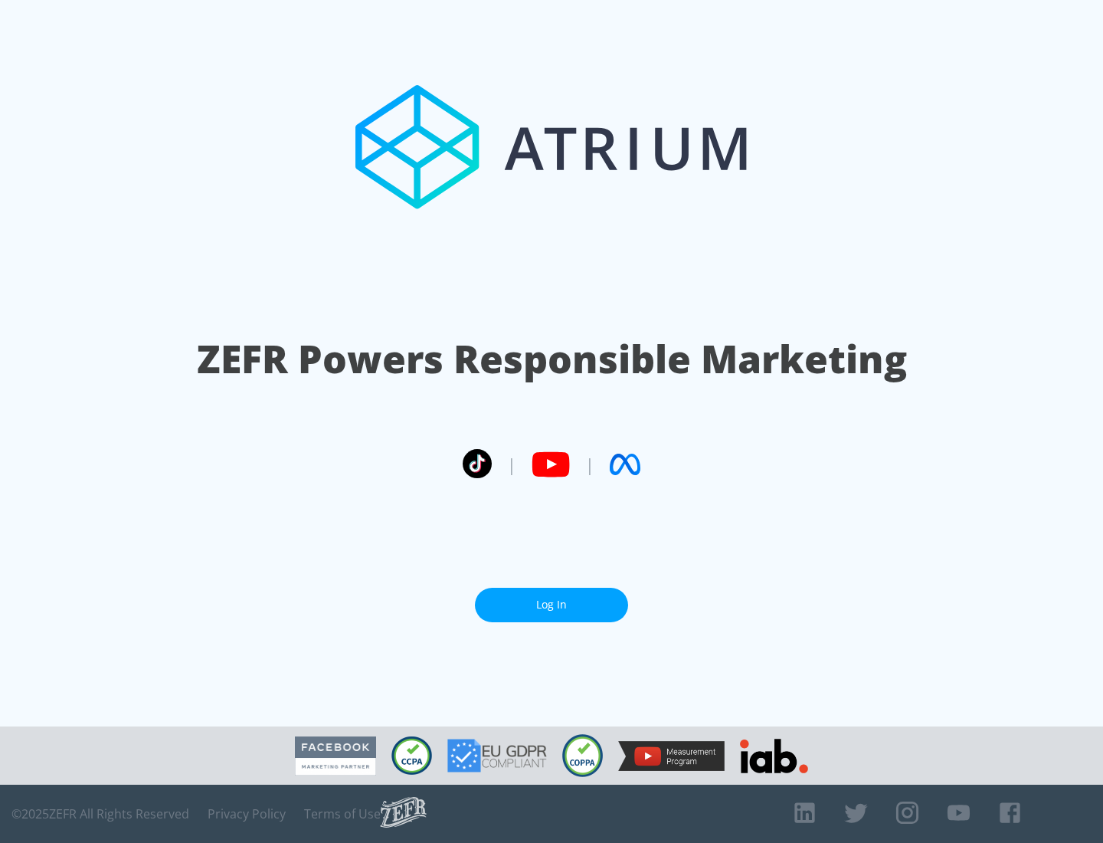 Image resolution: width=1103 pixels, height=843 pixels. I want to click on img: Facebook Marketing Partner, so click(336, 756).